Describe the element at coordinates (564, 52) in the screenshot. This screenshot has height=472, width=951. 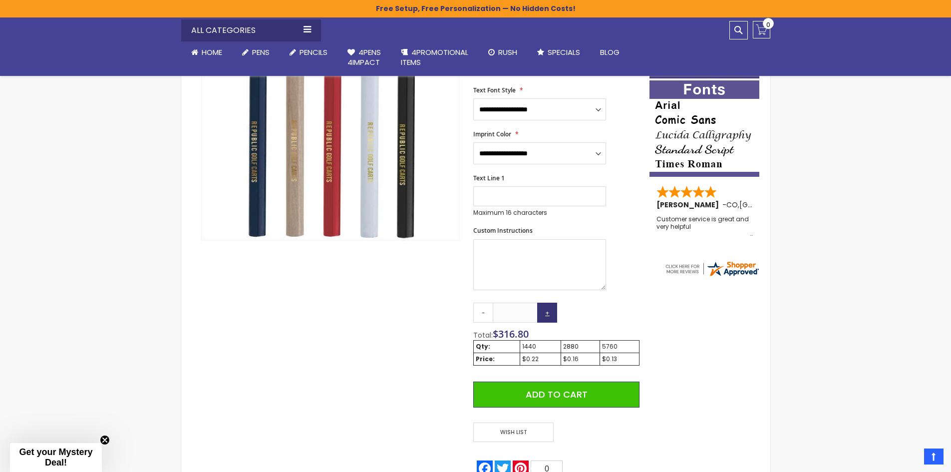
I see `span: Specials` at that location.